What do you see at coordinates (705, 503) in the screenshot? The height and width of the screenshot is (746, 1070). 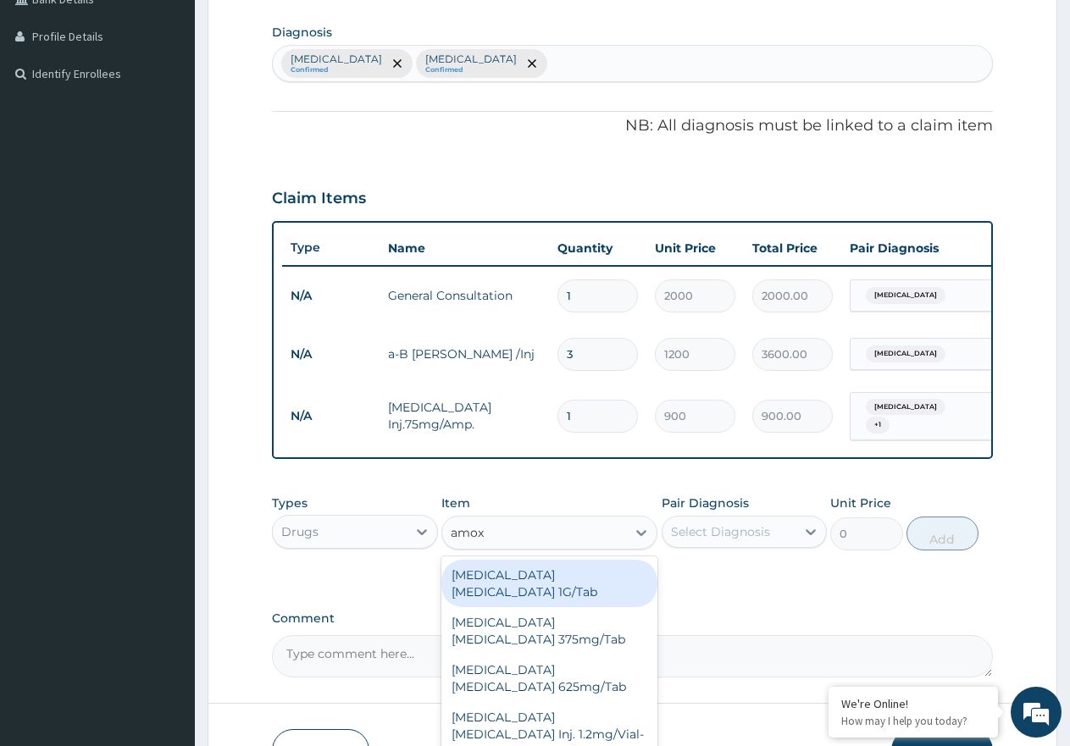 I see `label: Pair Diagnosis` at bounding box center [705, 503].